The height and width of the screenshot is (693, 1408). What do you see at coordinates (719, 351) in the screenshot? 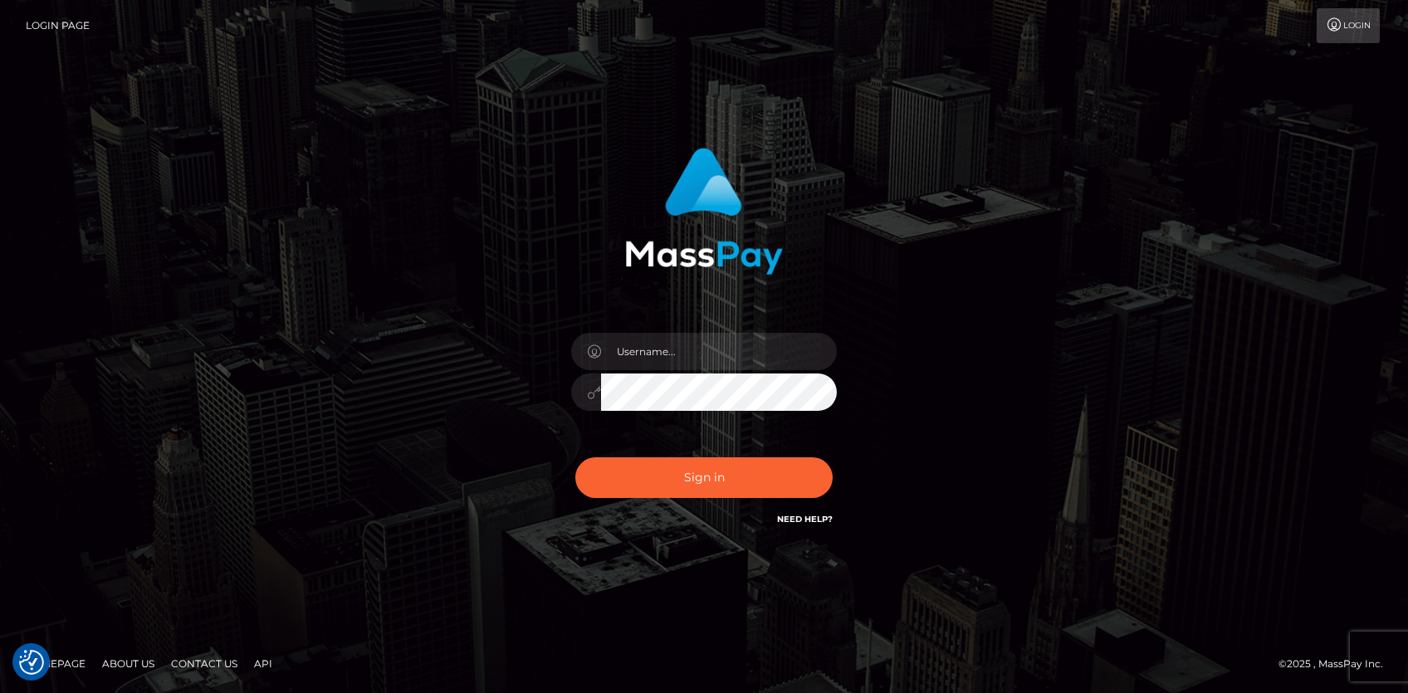
I see `input: Username...` at bounding box center [719, 351].